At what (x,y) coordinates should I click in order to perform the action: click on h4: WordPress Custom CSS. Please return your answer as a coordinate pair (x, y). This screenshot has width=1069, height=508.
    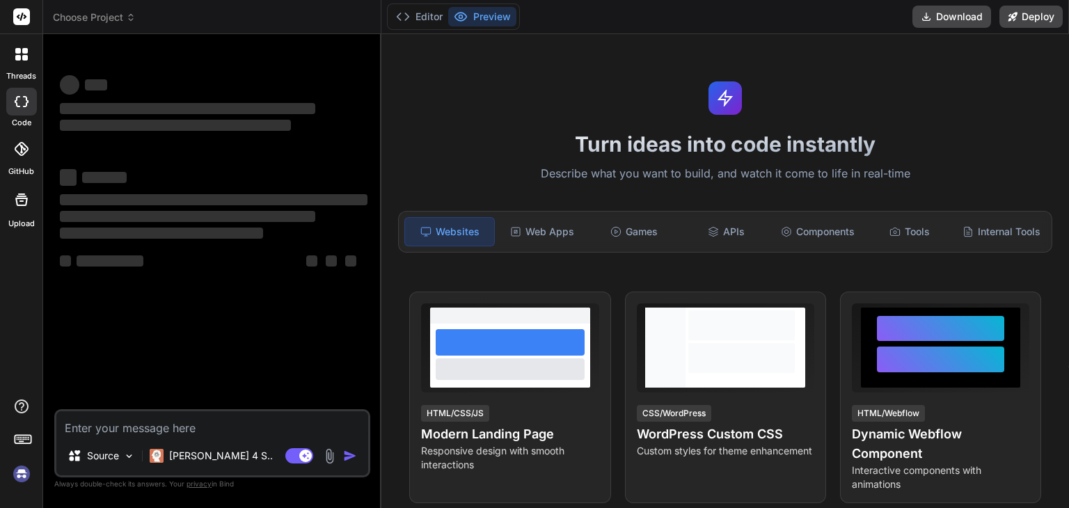
    Looking at the image, I should click on (725, 434).